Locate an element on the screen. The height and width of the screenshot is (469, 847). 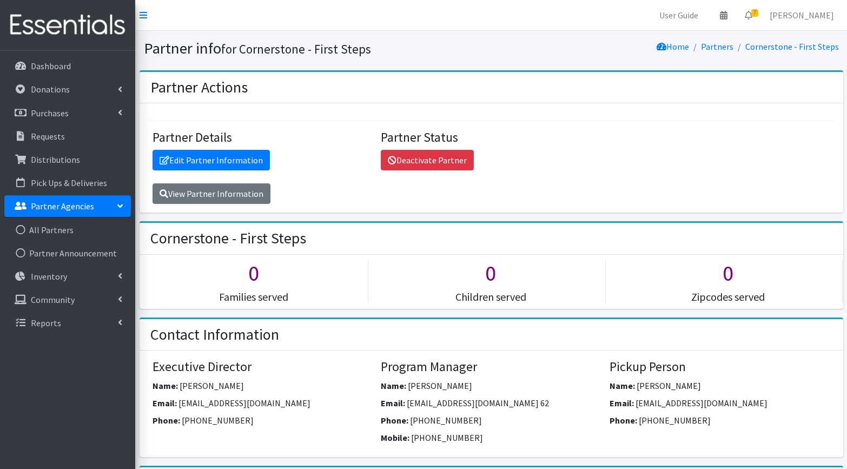
h5: Children served is located at coordinates (491, 297).